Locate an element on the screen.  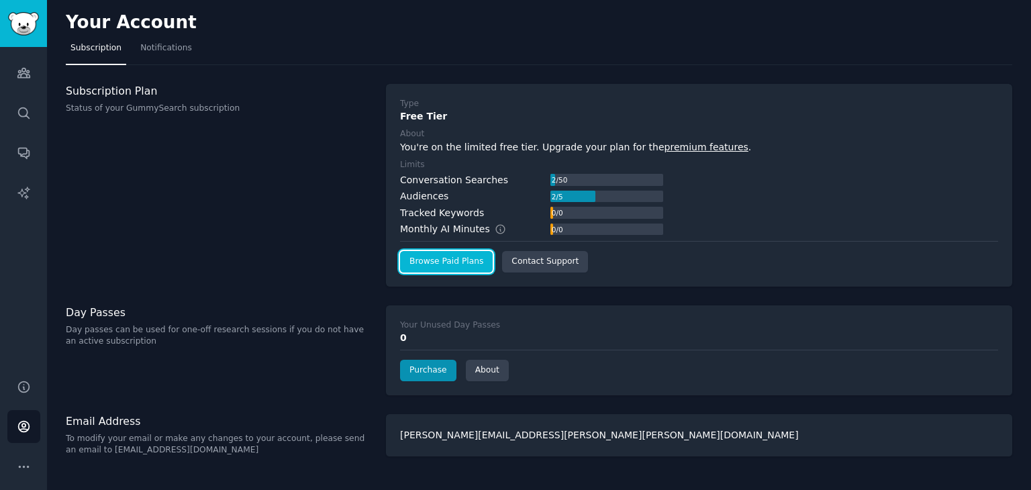
a: About is located at coordinates (487, 371).